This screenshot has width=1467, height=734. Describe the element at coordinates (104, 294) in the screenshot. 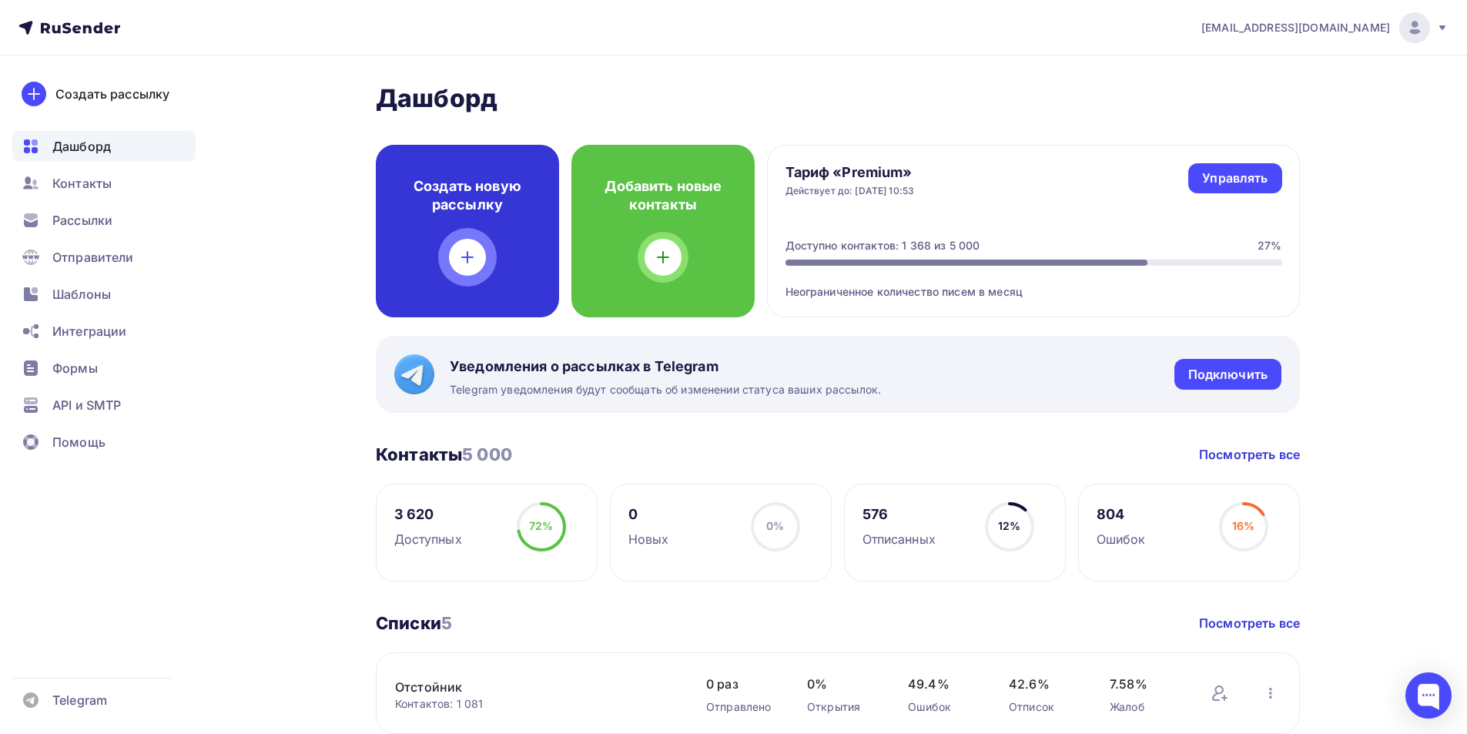

I see `a: Шаблоны` at that location.